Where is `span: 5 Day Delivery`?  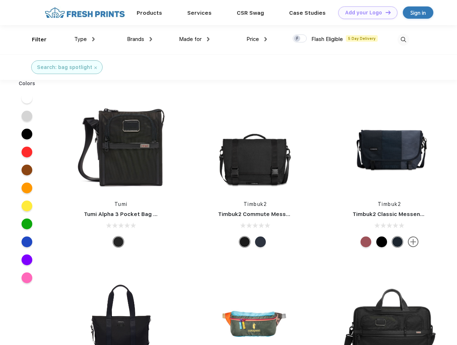 span: 5 Day Delivery is located at coordinates (362, 38).